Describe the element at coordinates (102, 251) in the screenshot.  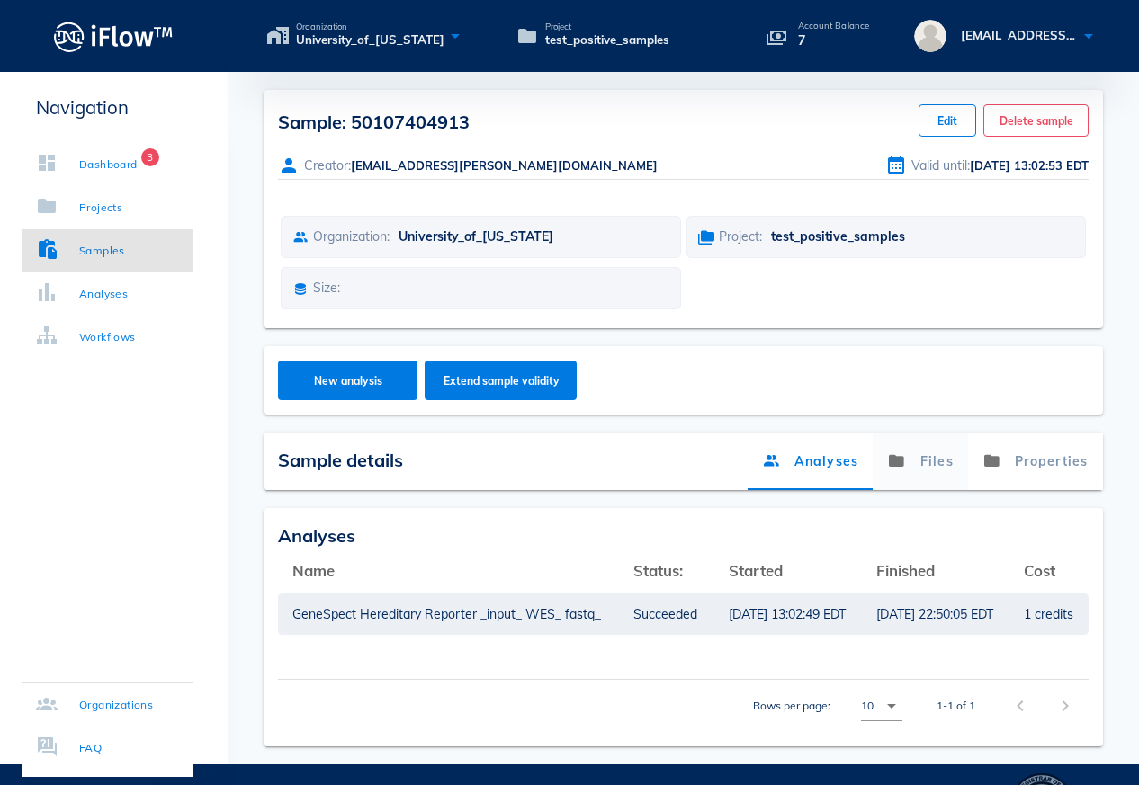
I see `div: Samples` at that location.